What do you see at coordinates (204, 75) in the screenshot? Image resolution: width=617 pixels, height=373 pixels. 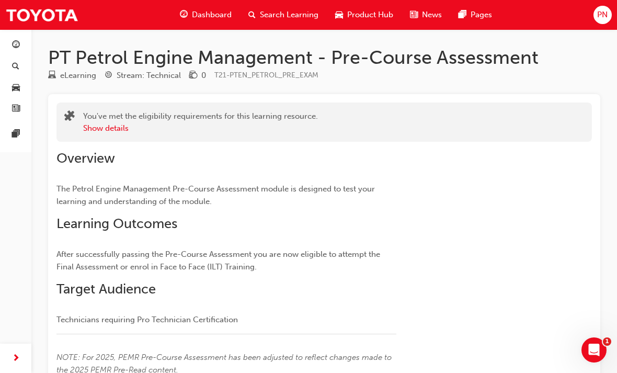 I see `div: 0` at bounding box center [204, 75].